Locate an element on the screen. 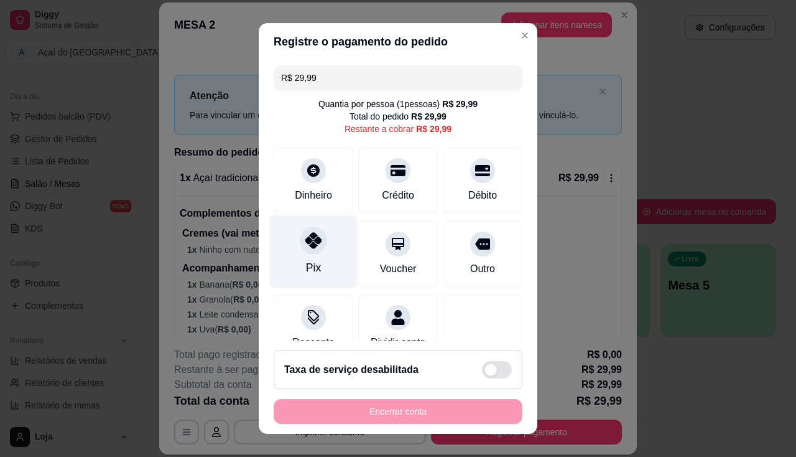 The width and height of the screenshot is (796, 457). div: Débito is located at coordinates (483, 195).